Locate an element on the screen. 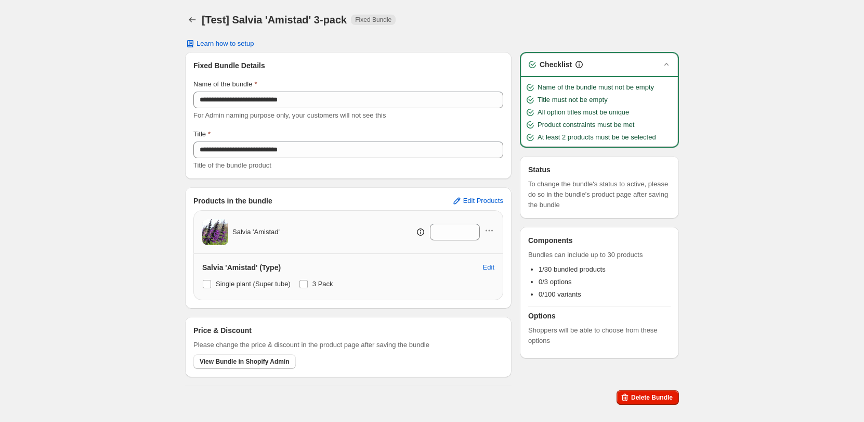  h3: Fixed Bundle Details is located at coordinates (348, 66).